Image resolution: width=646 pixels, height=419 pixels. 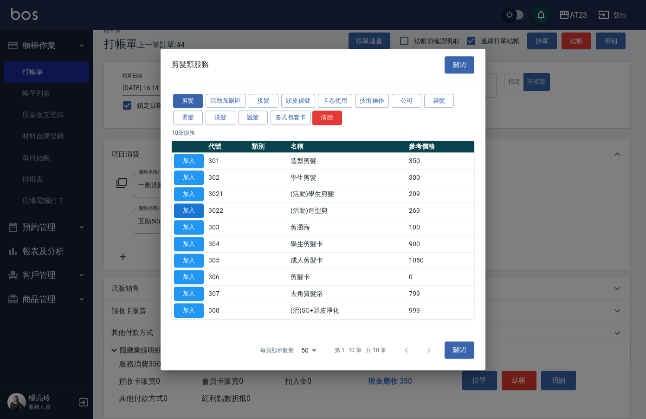 I want to click on button: 接髮, so click(x=264, y=101).